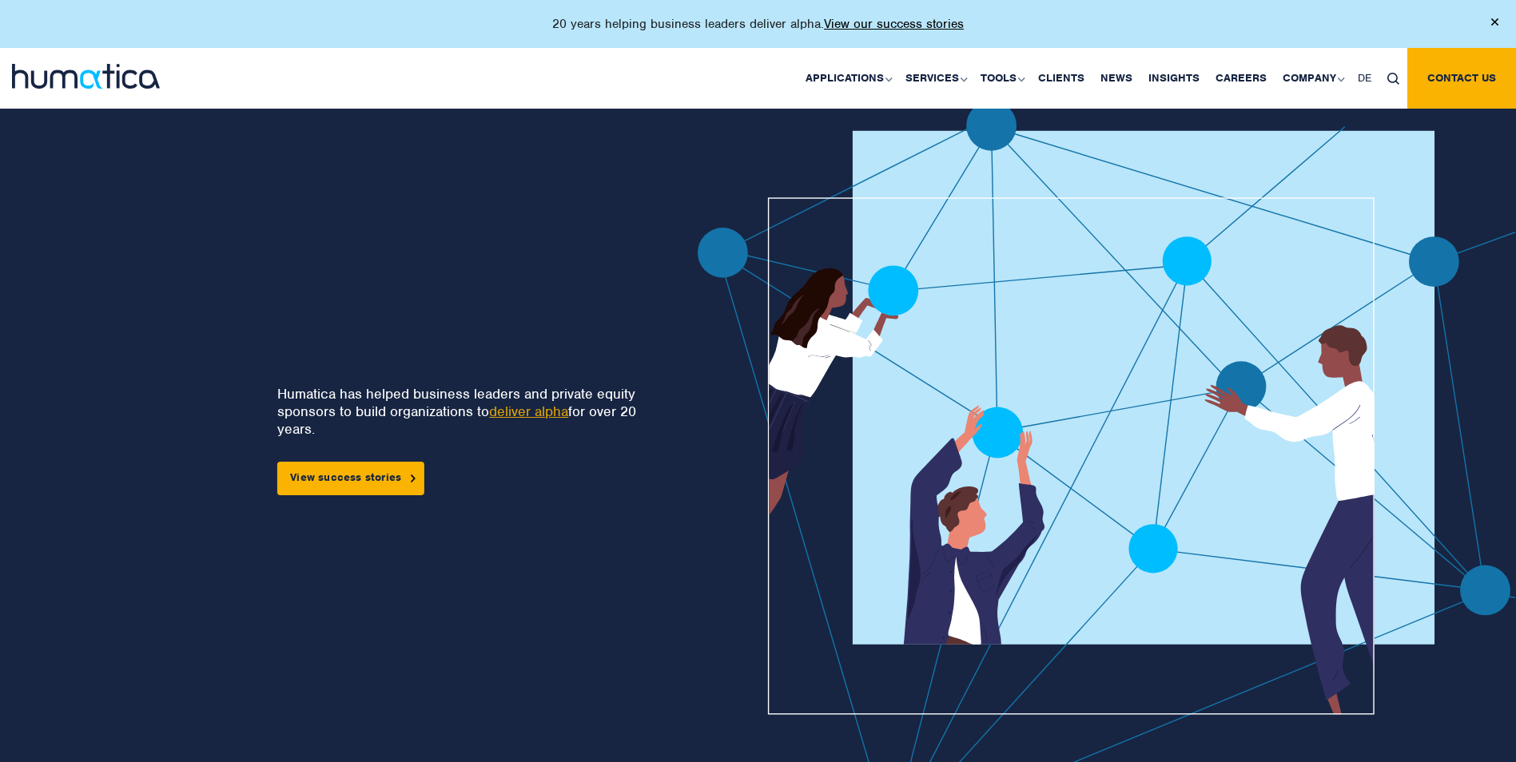  I want to click on img: logo, so click(86, 76).